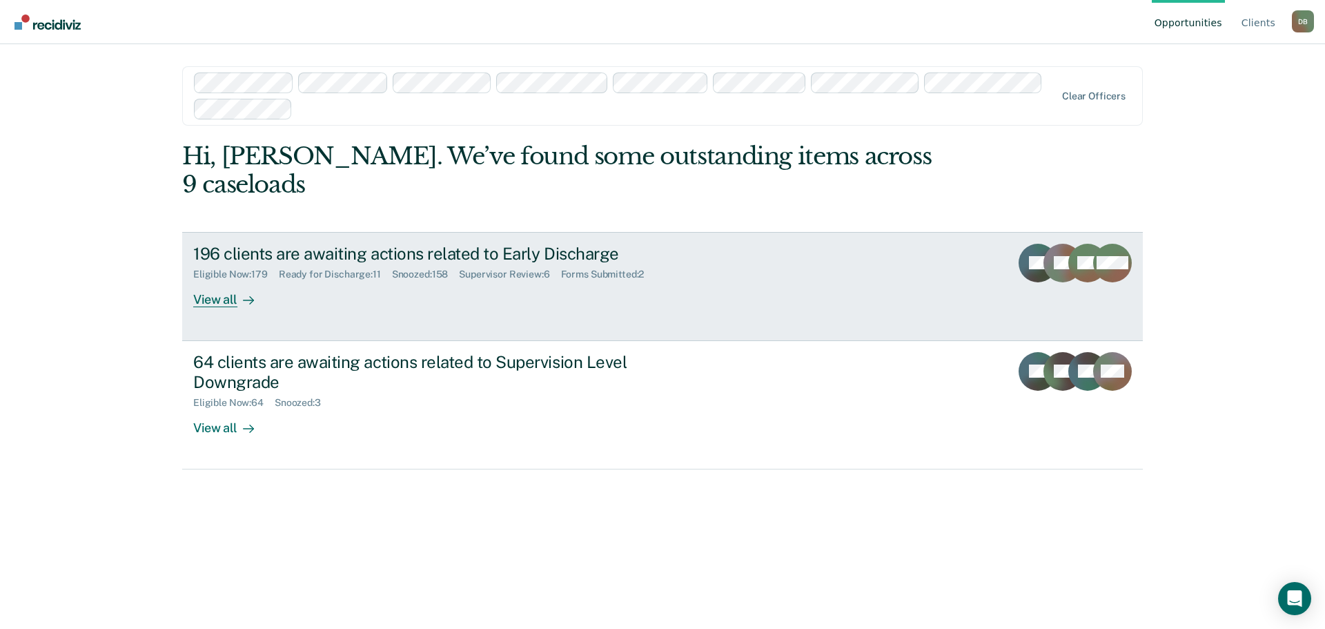 This screenshot has width=1325, height=629. What do you see at coordinates (663, 286) in the screenshot?
I see `a: 196 clients are awaiting actions related to Early DischargeEligible Now:179Ready for Discharge:11...` at bounding box center [663, 286].